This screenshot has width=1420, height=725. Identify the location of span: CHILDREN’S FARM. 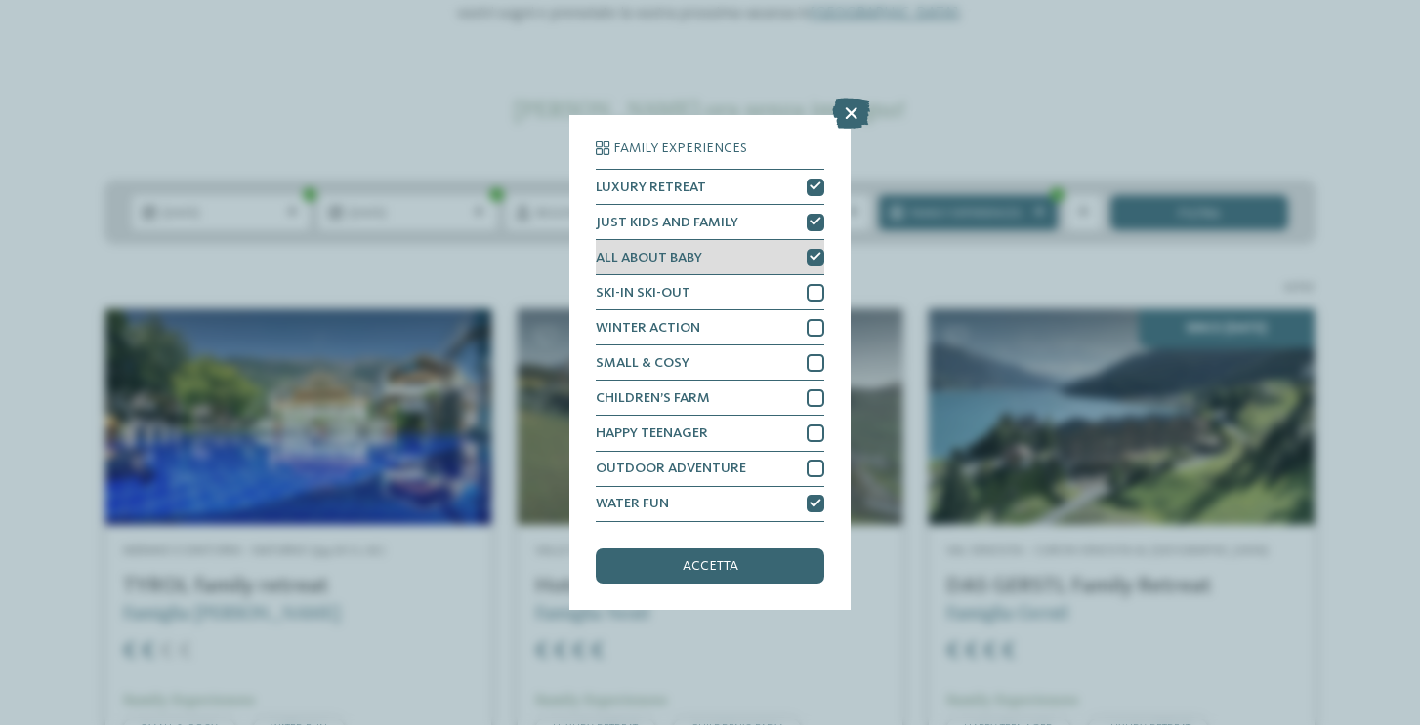
(652, 398).